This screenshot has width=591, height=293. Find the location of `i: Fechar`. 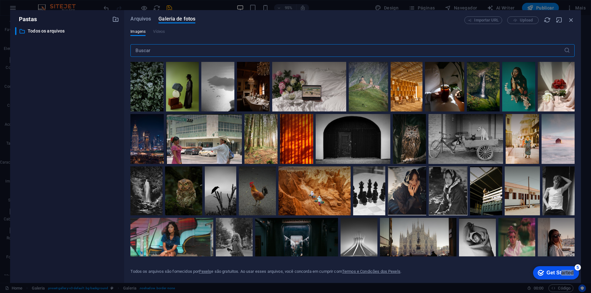

i: Fechar is located at coordinates (572, 20).